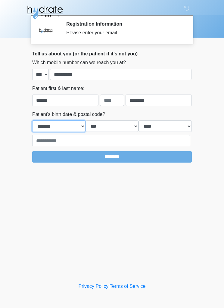 Image resolution: width=224 pixels, height=308 pixels. I want to click on div: Please enter your email, so click(124, 33).